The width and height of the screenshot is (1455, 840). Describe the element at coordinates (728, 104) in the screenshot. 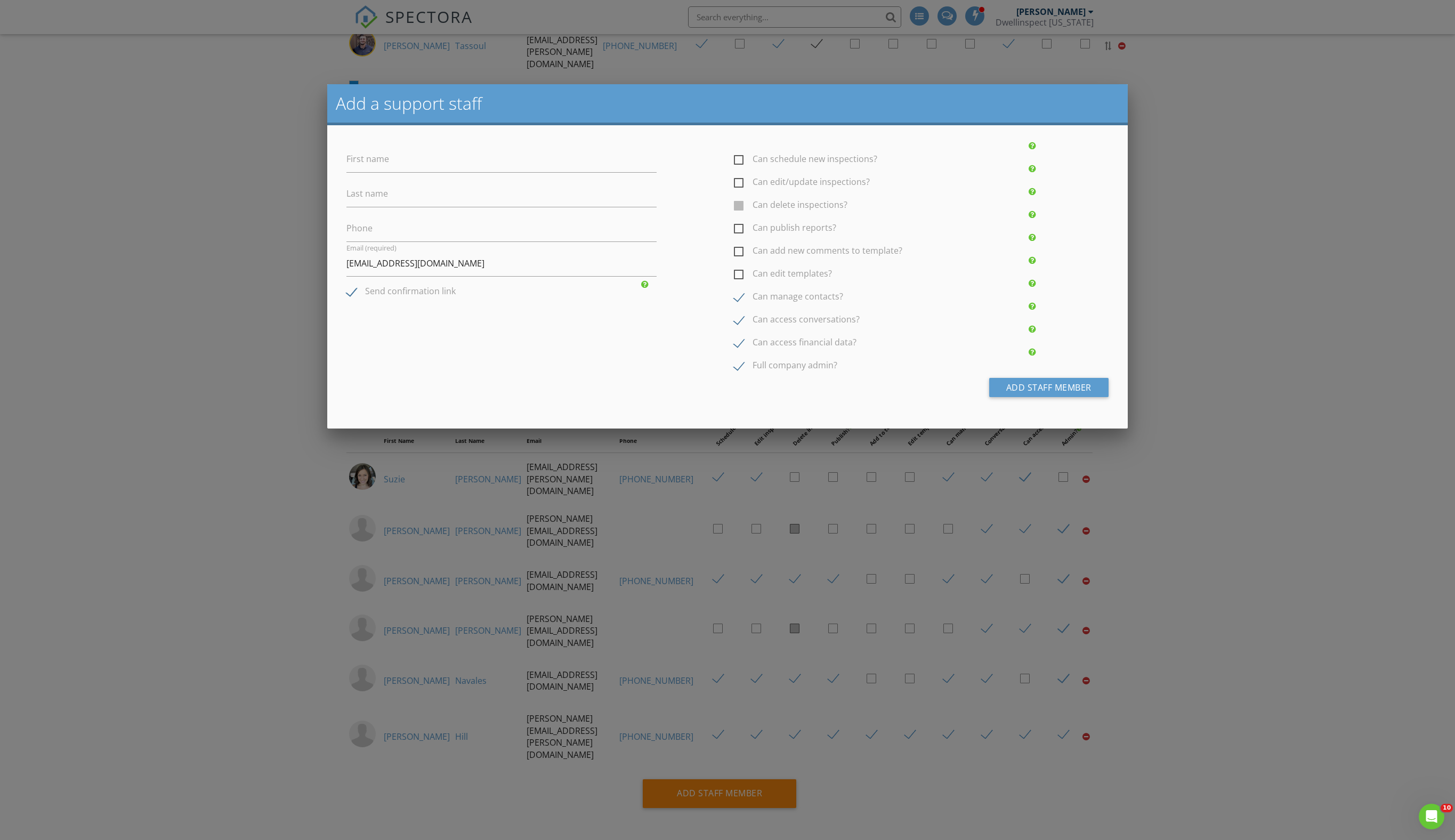

I see `h2: Add a support staff` at that location.